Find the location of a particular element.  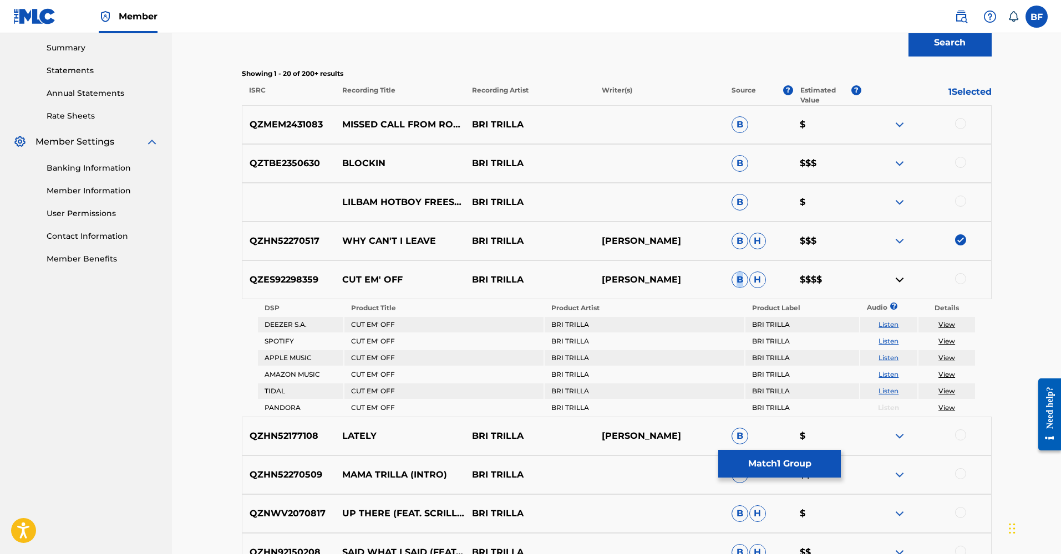

p: QZHN52177108 is located at coordinates (289, 436).